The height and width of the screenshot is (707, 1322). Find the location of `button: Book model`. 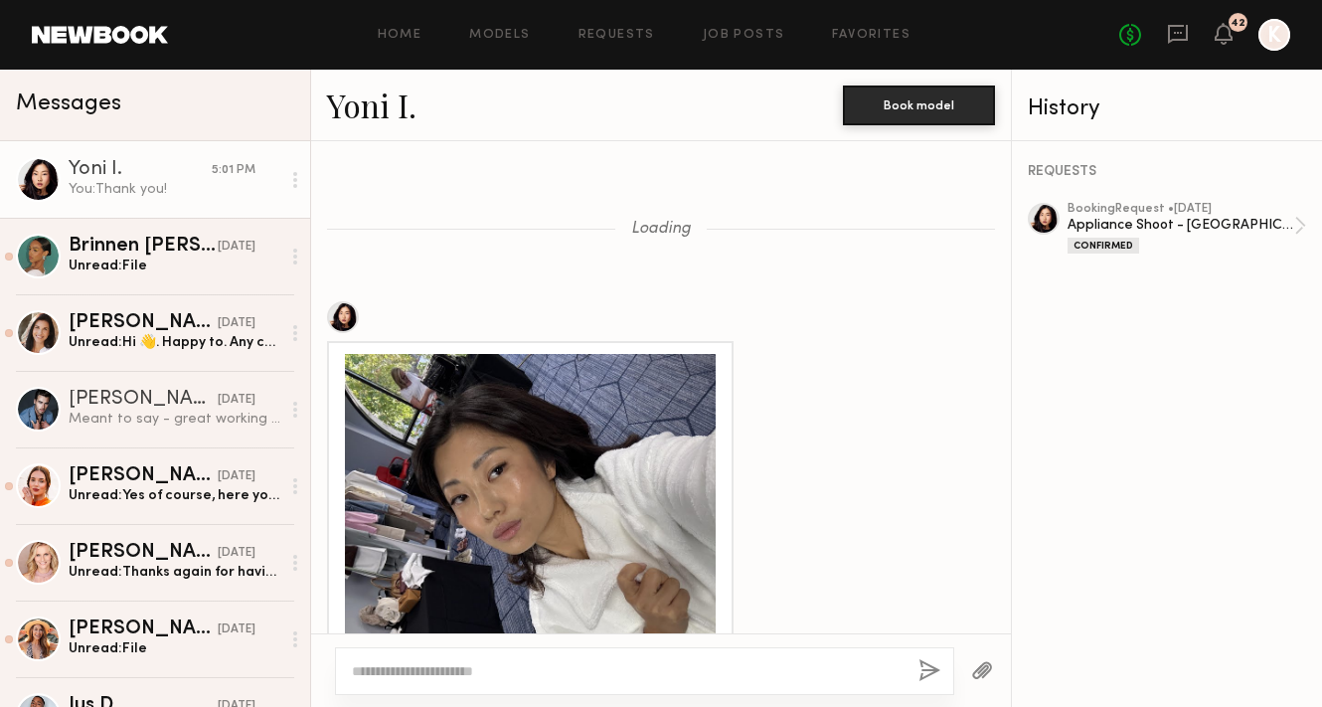

button: Book model is located at coordinates (918, 105).